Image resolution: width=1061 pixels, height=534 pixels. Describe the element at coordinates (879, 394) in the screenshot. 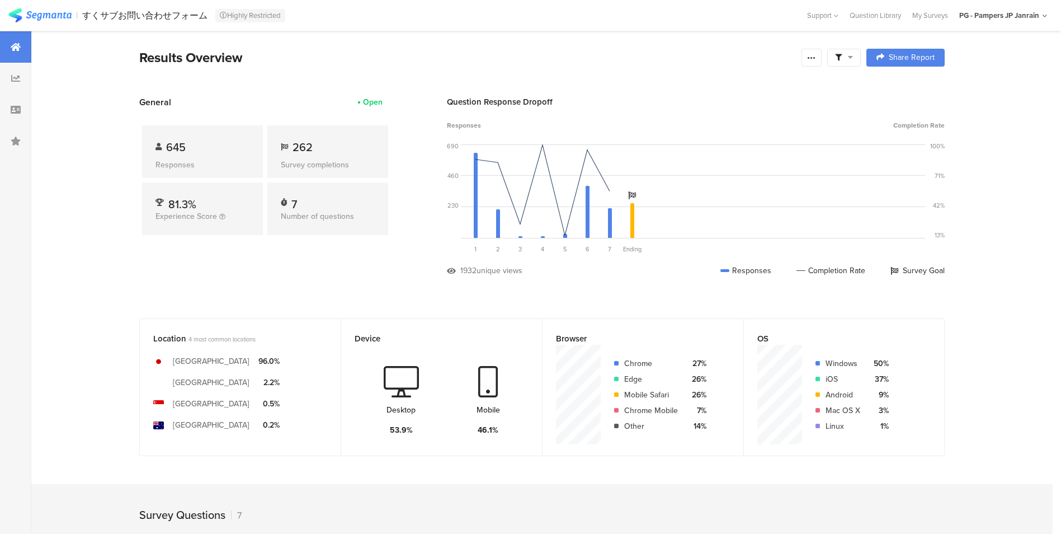

I see `div: 9%` at that location.